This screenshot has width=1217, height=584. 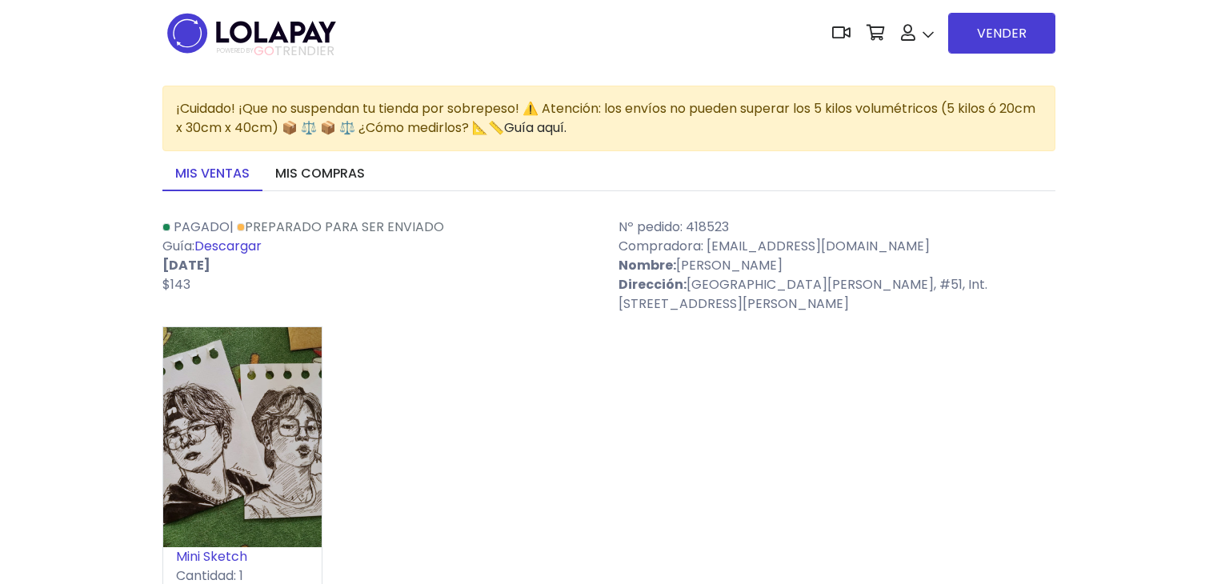 What do you see at coordinates (381, 266) in the screenshot?
I see `div: | Guía:` at bounding box center [381, 266].